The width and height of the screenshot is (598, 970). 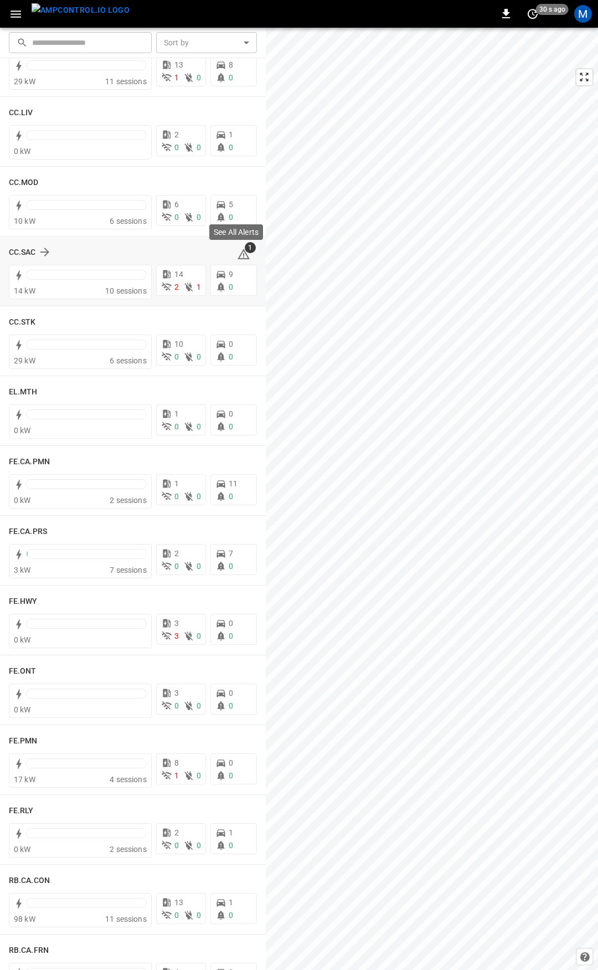 What do you see at coordinates (128, 570) in the screenshot?
I see `span: 7 sessions` at bounding box center [128, 570].